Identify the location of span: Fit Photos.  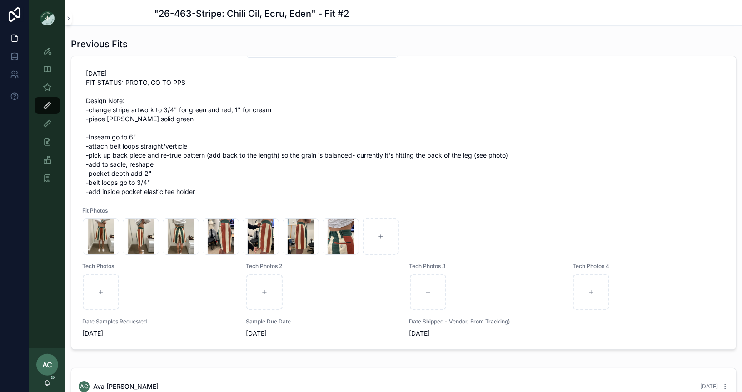
(403, 211).